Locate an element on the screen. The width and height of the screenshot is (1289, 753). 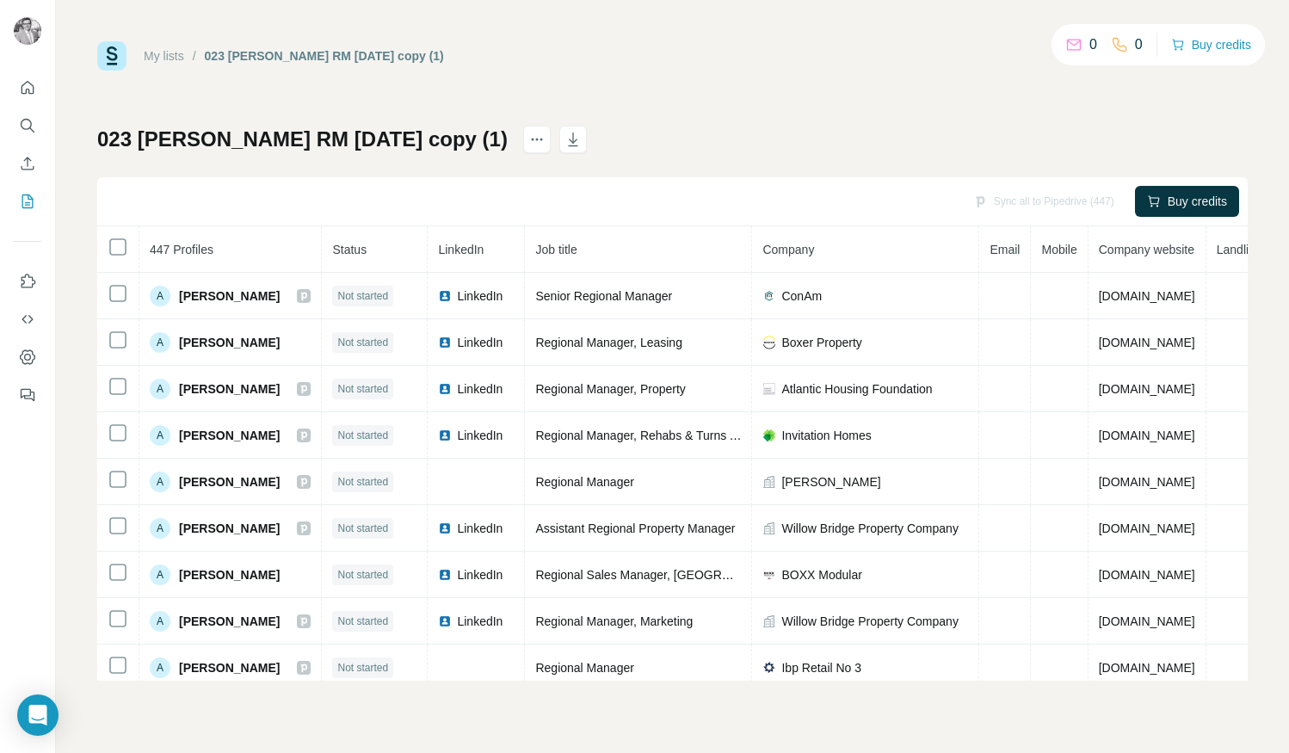
div: Open Intercom Messenger is located at coordinates (38, 715).